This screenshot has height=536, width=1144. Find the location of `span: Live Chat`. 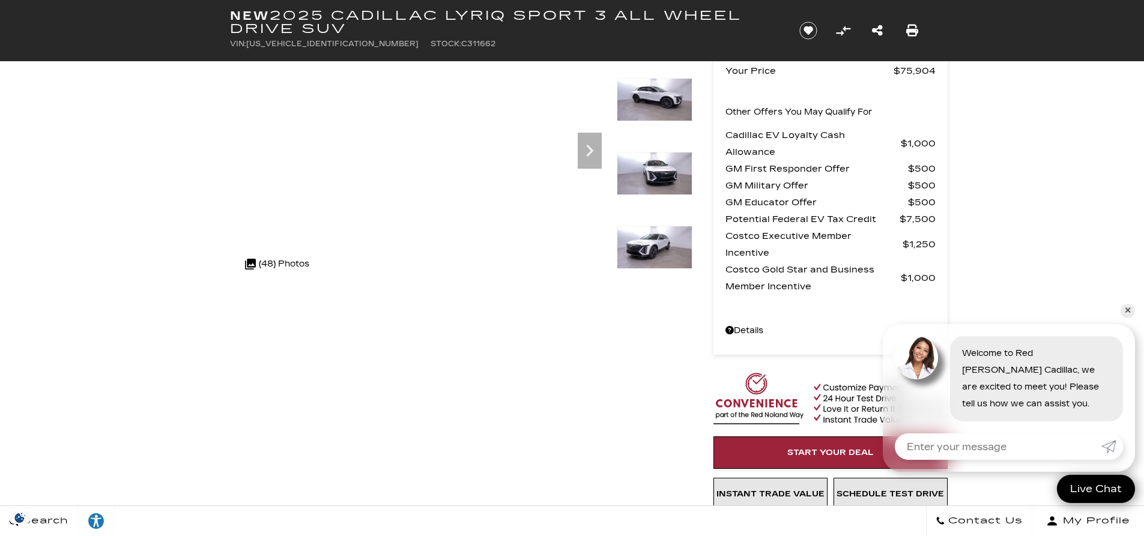

span: Live Chat is located at coordinates (1096, 489).